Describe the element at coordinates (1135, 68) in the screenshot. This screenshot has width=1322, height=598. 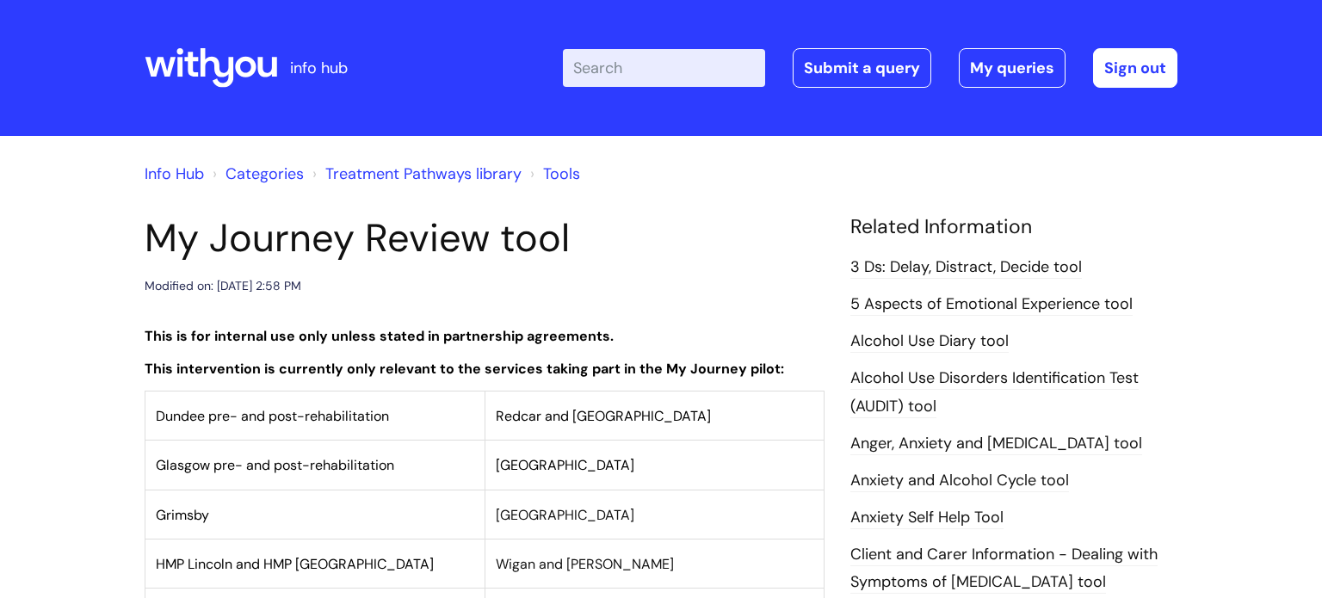
I see `a: Sign out` at that location.